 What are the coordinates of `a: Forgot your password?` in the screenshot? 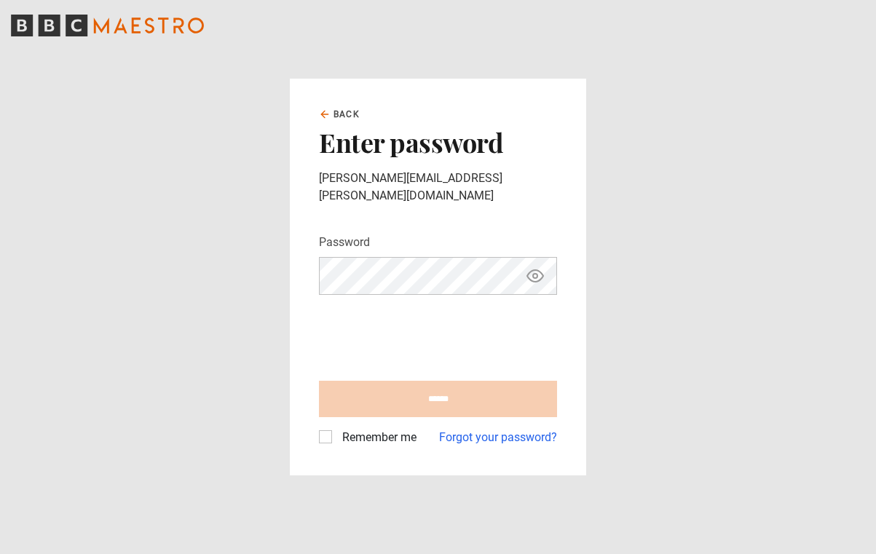 It's located at (498, 438).